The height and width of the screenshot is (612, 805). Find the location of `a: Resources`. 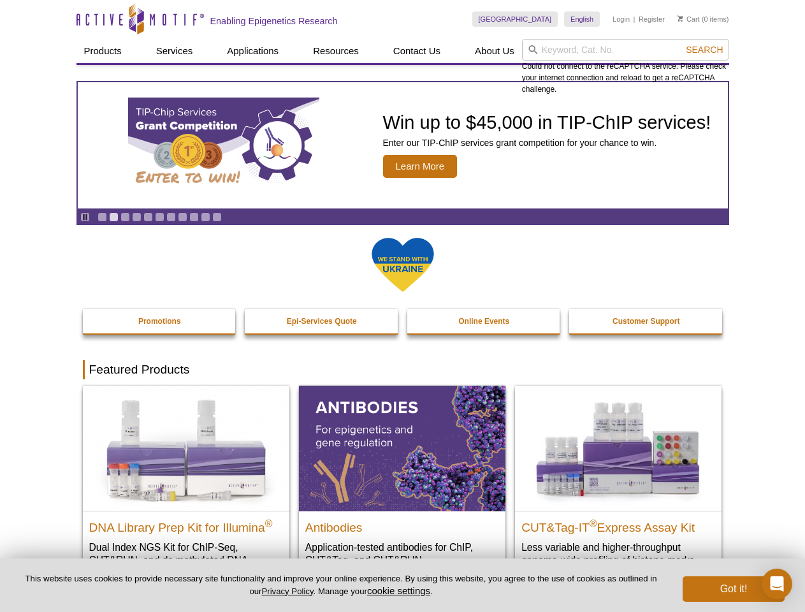

a: Resources is located at coordinates (336, 51).